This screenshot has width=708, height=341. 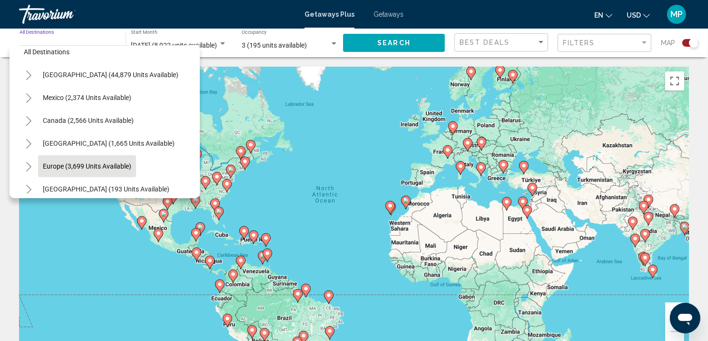 I want to click on span: Search, so click(x=394, y=43).